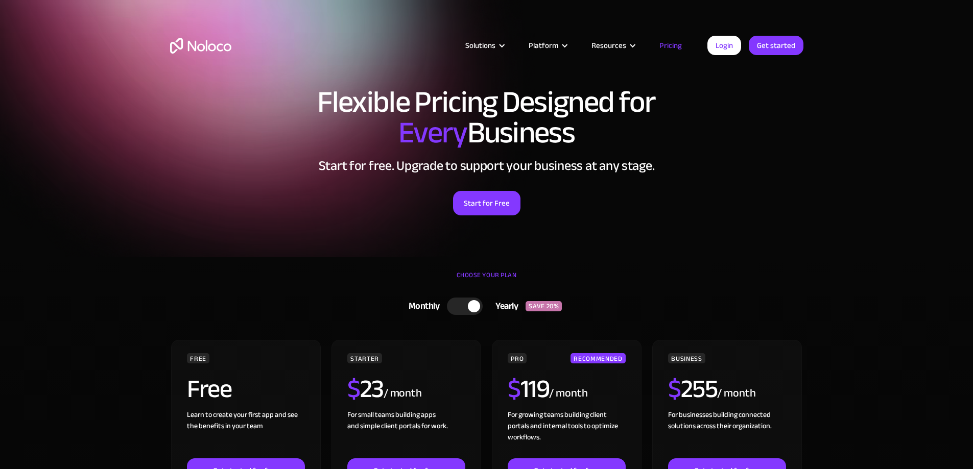 The width and height of the screenshot is (973, 469). I want to click on div: RECOMMENDED, so click(598, 359).